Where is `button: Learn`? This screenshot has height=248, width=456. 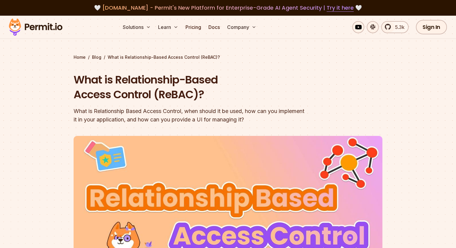
button: Learn is located at coordinates (168, 27).